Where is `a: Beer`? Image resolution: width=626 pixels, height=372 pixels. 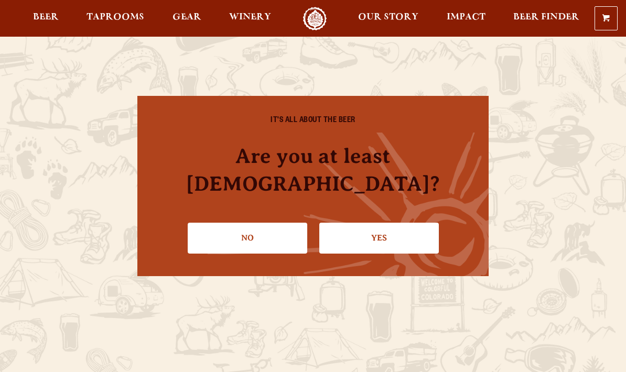
a: Beer is located at coordinates (46, 18).